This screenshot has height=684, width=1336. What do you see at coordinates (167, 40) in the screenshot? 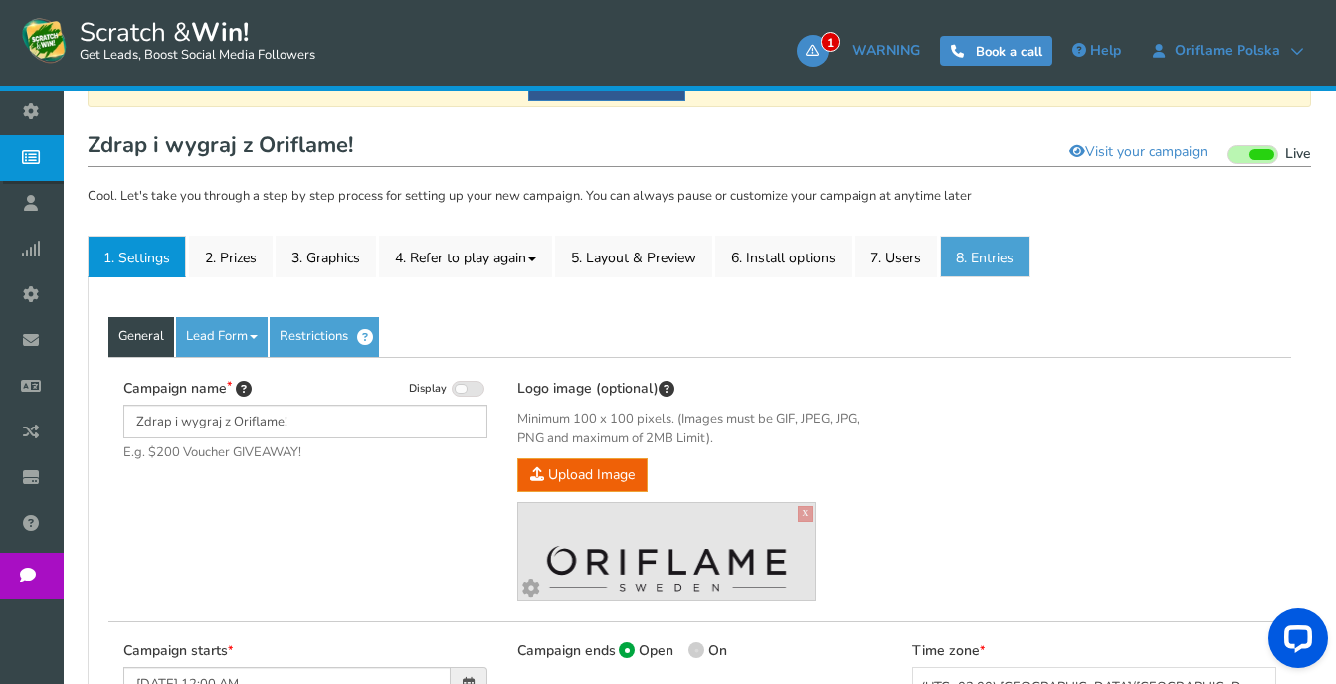
I see `a: Scratch &Win! Get Leads, Boost Social Media Followers` at bounding box center [167, 40].